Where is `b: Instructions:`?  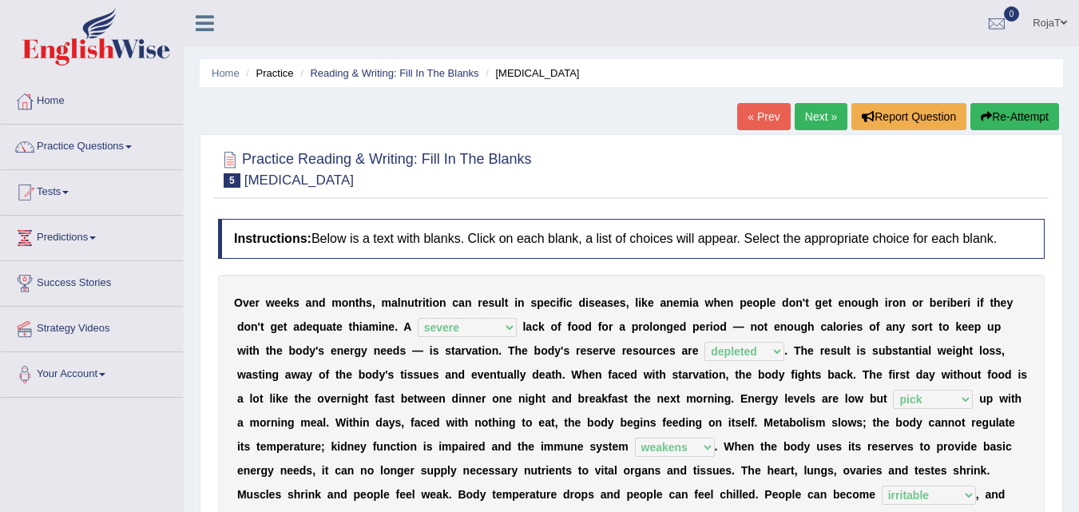
b: Instructions: is located at coordinates (272, 238).